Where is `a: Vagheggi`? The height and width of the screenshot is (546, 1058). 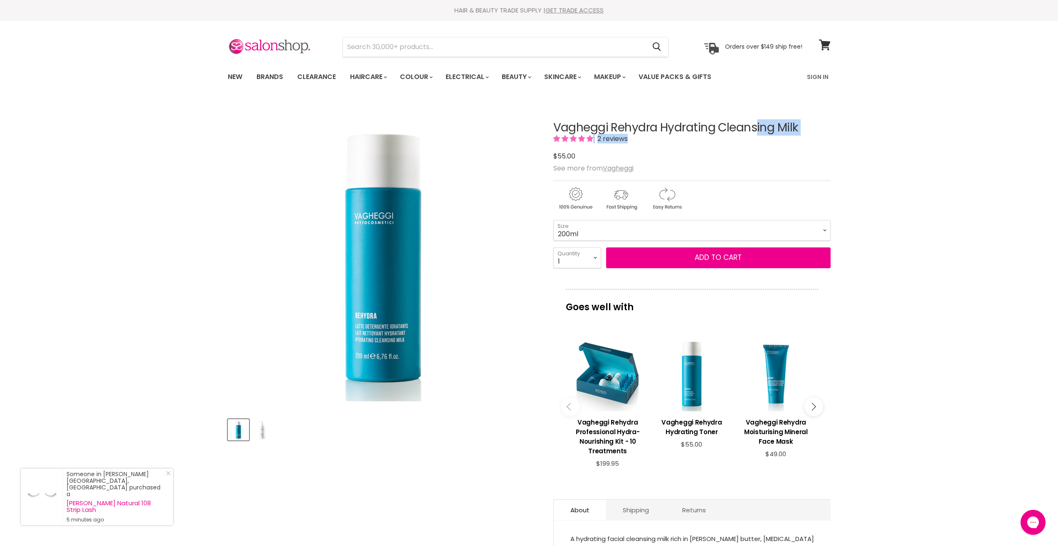 a: Vagheggi is located at coordinates (618, 168).